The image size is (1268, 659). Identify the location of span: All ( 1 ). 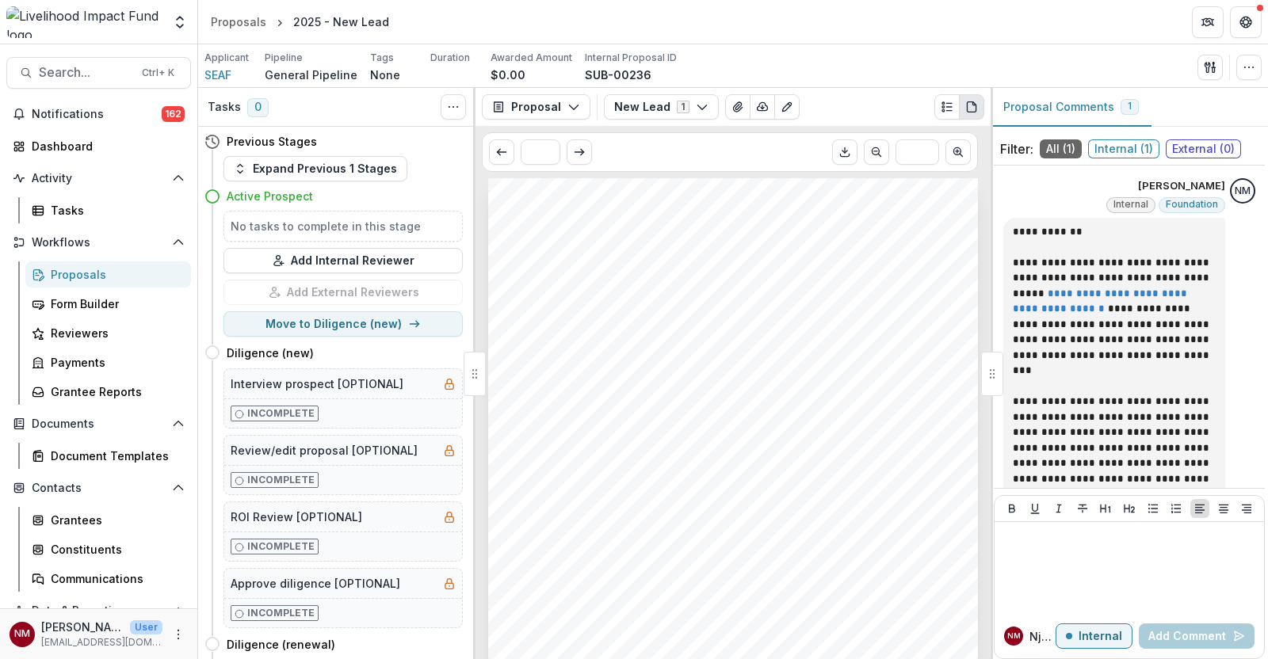
(1060, 149).